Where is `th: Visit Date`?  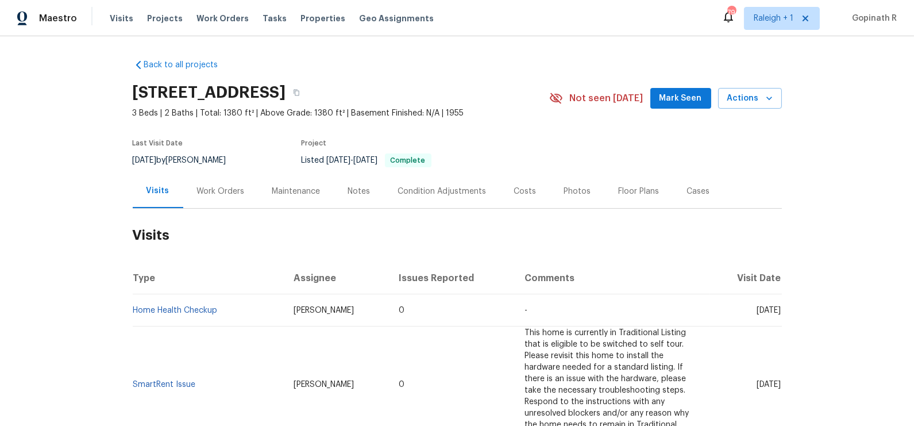
th: Visit Date is located at coordinates (746, 278).